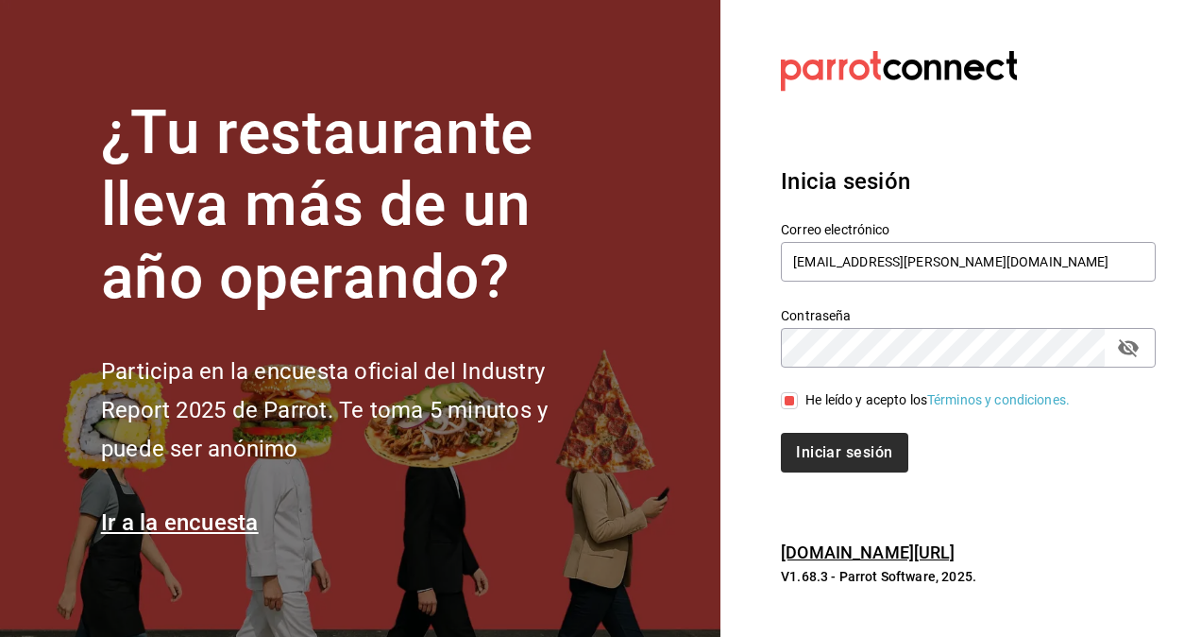  I want to click on label: Contraseña, so click(968, 315).